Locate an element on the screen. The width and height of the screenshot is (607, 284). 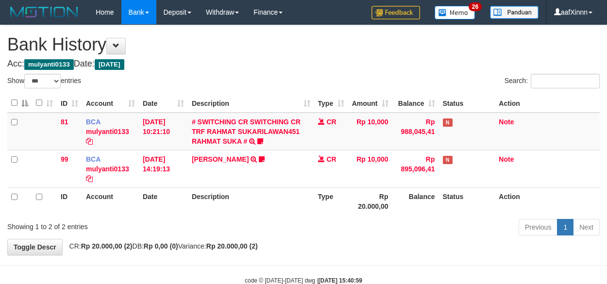
label: Show entries is located at coordinates (44, 81).